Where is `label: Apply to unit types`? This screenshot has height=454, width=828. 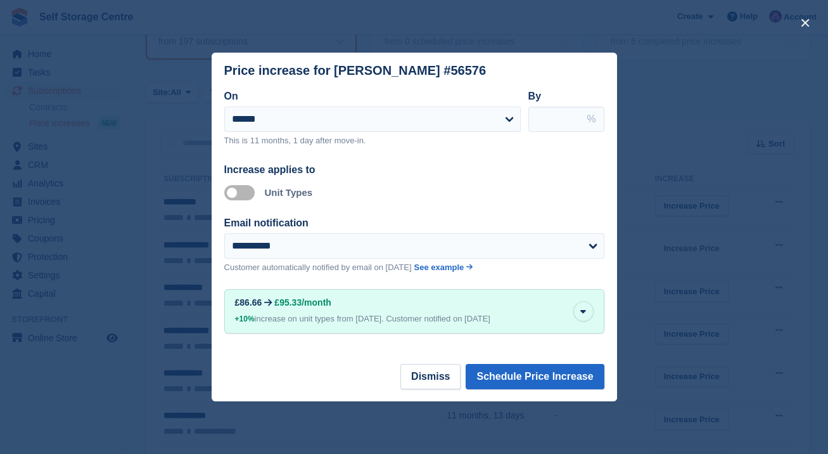 label: Apply to unit types is located at coordinates (242, 192).